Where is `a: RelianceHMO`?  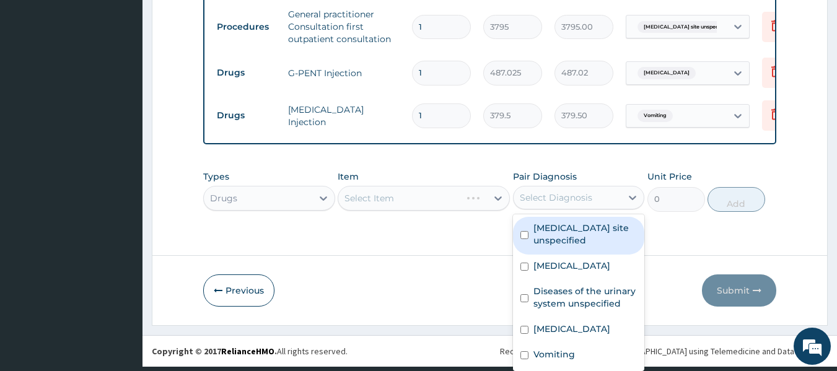
a: RelianceHMO is located at coordinates (248, 351).